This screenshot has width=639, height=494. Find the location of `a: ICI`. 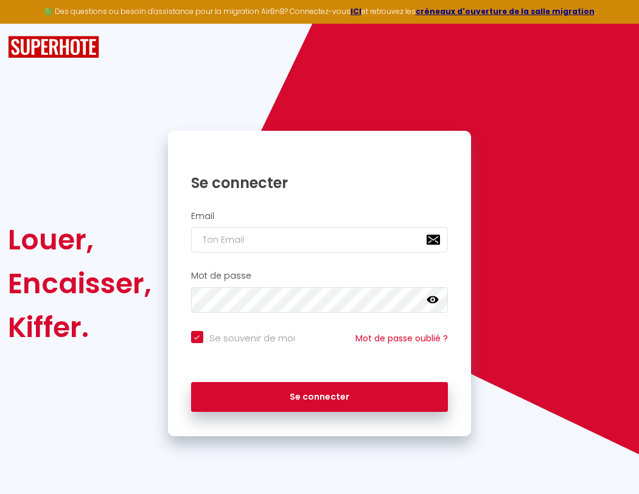

a: ICI is located at coordinates (356, 11).